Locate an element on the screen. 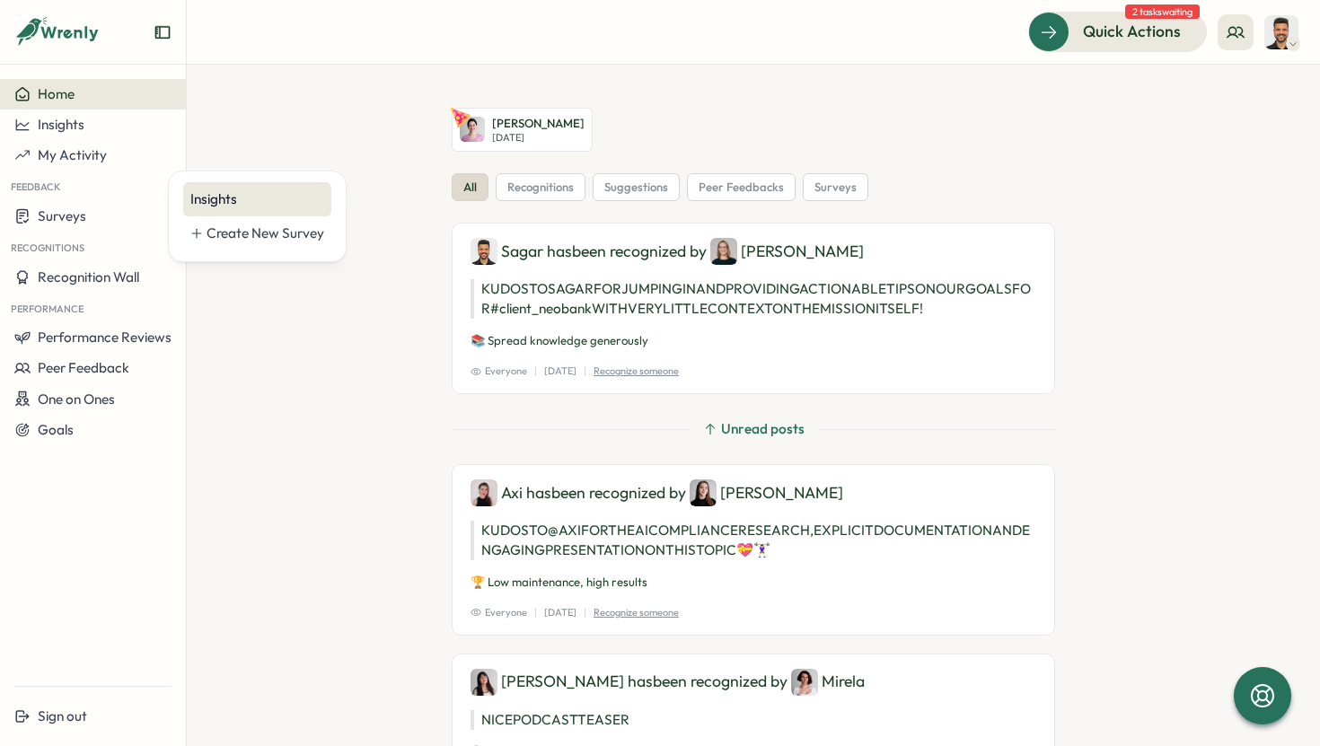 The width and height of the screenshot is (1320, 746). img: Kerstin Manninger is located at coordinates (724, 251).